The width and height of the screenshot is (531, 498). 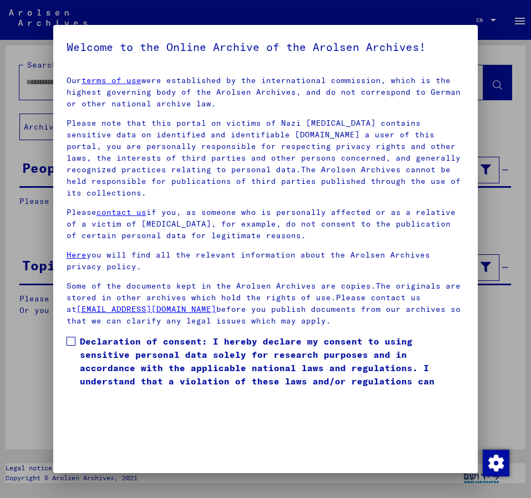 I want to click on a: terms of use, so click(x=111, y=80).